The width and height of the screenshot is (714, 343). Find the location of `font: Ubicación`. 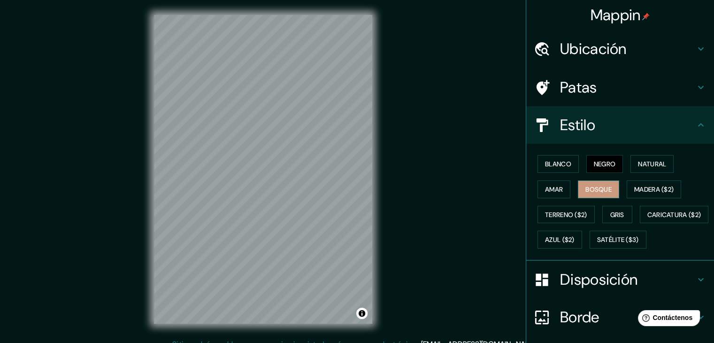

font: Ubicación is located at coordinates (594, 49).